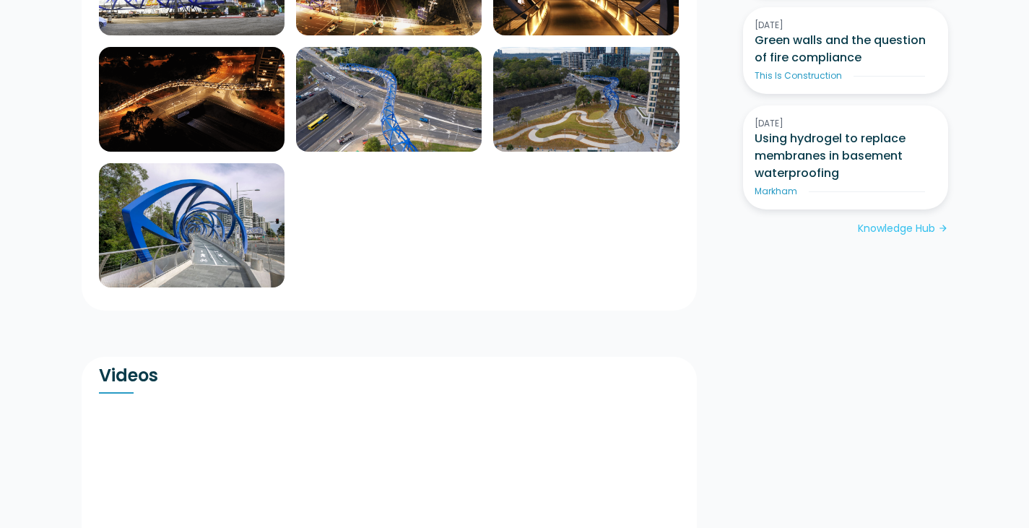  Describe the element at coordinates (896, 228) in the screenshot. I see `div: Knowledge Hub` at that location.